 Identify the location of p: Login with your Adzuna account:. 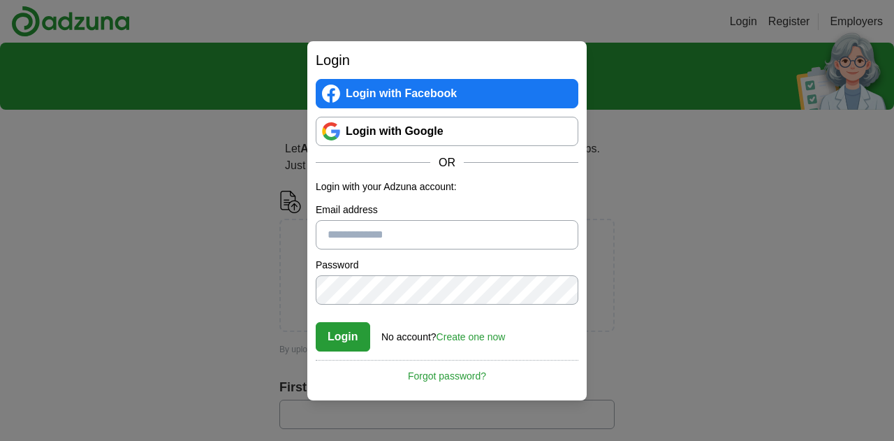
(447, 186).